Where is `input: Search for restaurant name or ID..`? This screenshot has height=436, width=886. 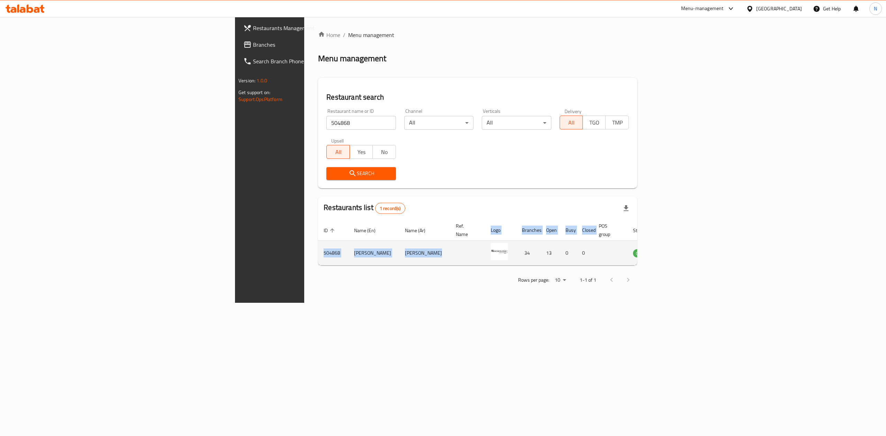
input: Search for restaurant name or ID.. is located at coordinates (361, 123).